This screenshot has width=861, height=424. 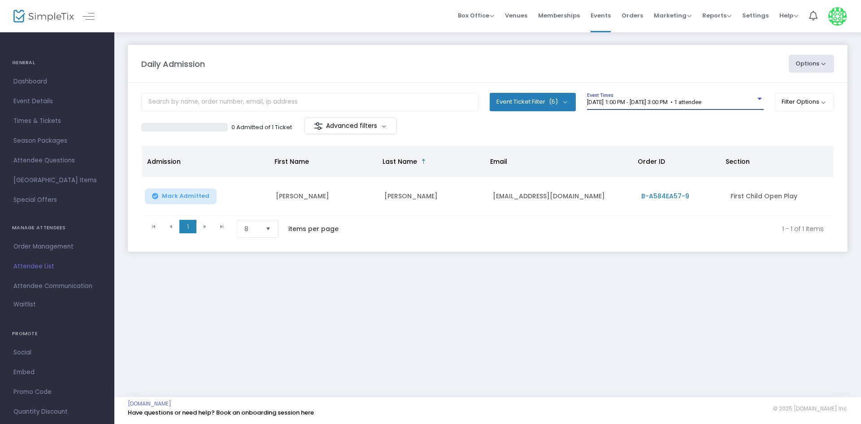 I want to click on span: Box Office, so click(x=476, y=15).